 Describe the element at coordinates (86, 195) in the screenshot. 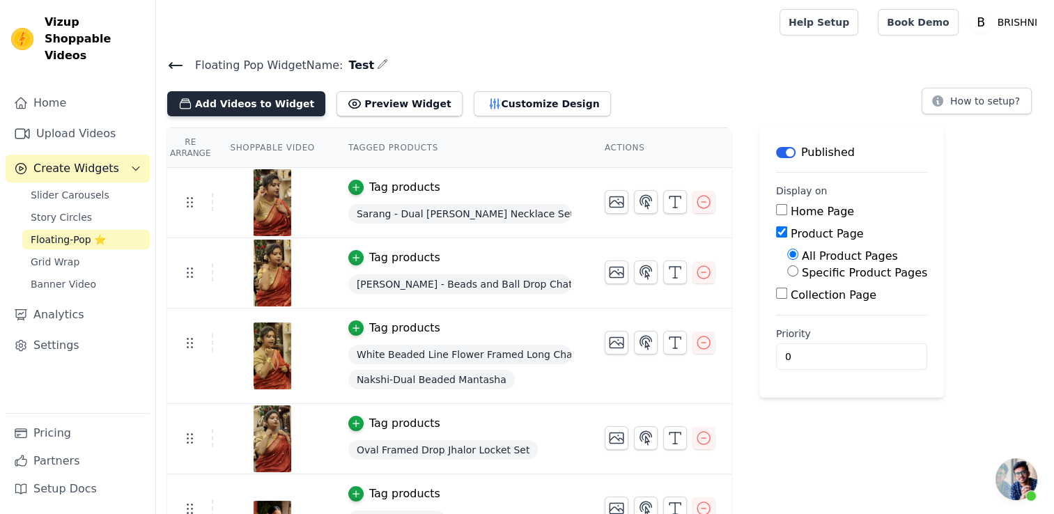

I see `a: Slider Carousels` at that location.